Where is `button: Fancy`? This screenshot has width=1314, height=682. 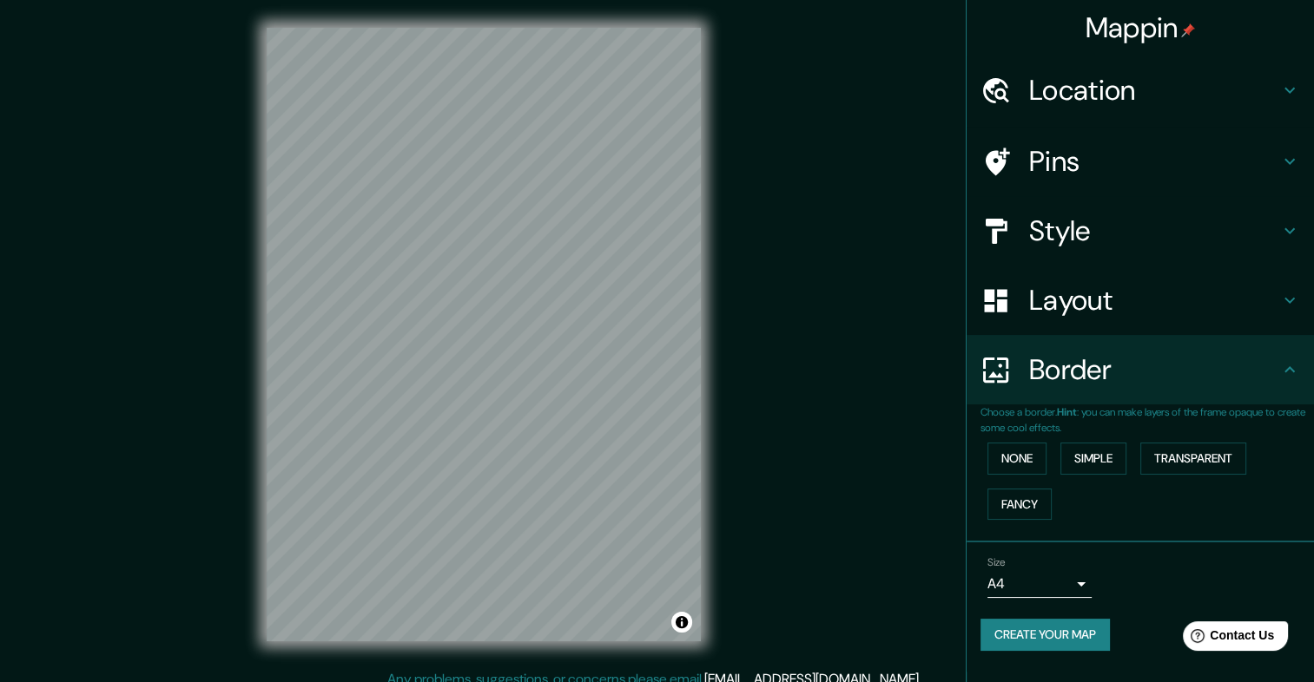 button: Fancy is located at coordinates (1019, 504).